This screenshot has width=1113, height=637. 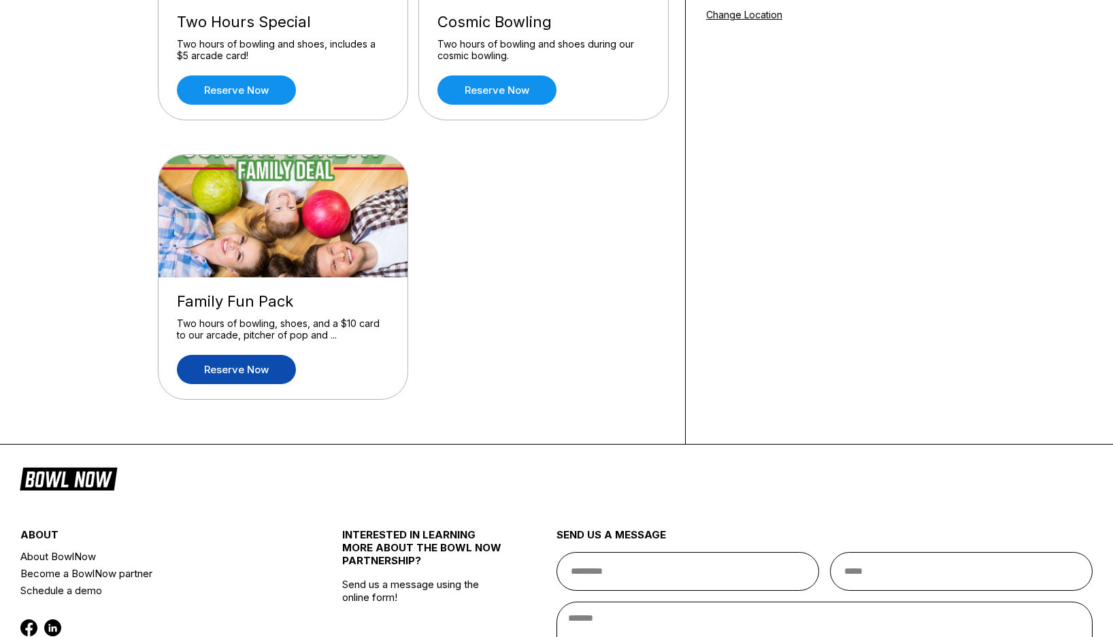 What do you see at coordinates (154, 573) in the screenshot?
I see `a: Become a BowlNow partner` at bounding box center [154, 573].